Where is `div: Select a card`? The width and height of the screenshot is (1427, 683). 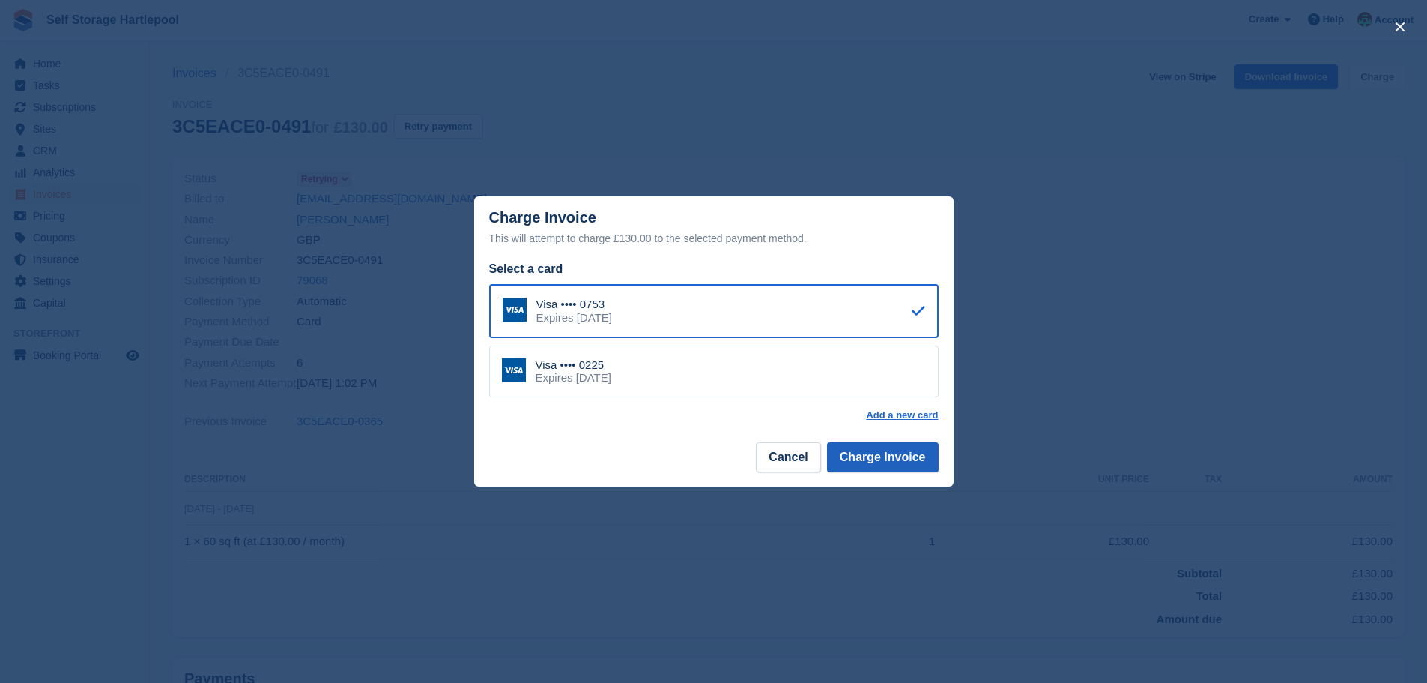
div: Select a card is located at coordinates (714, 269).